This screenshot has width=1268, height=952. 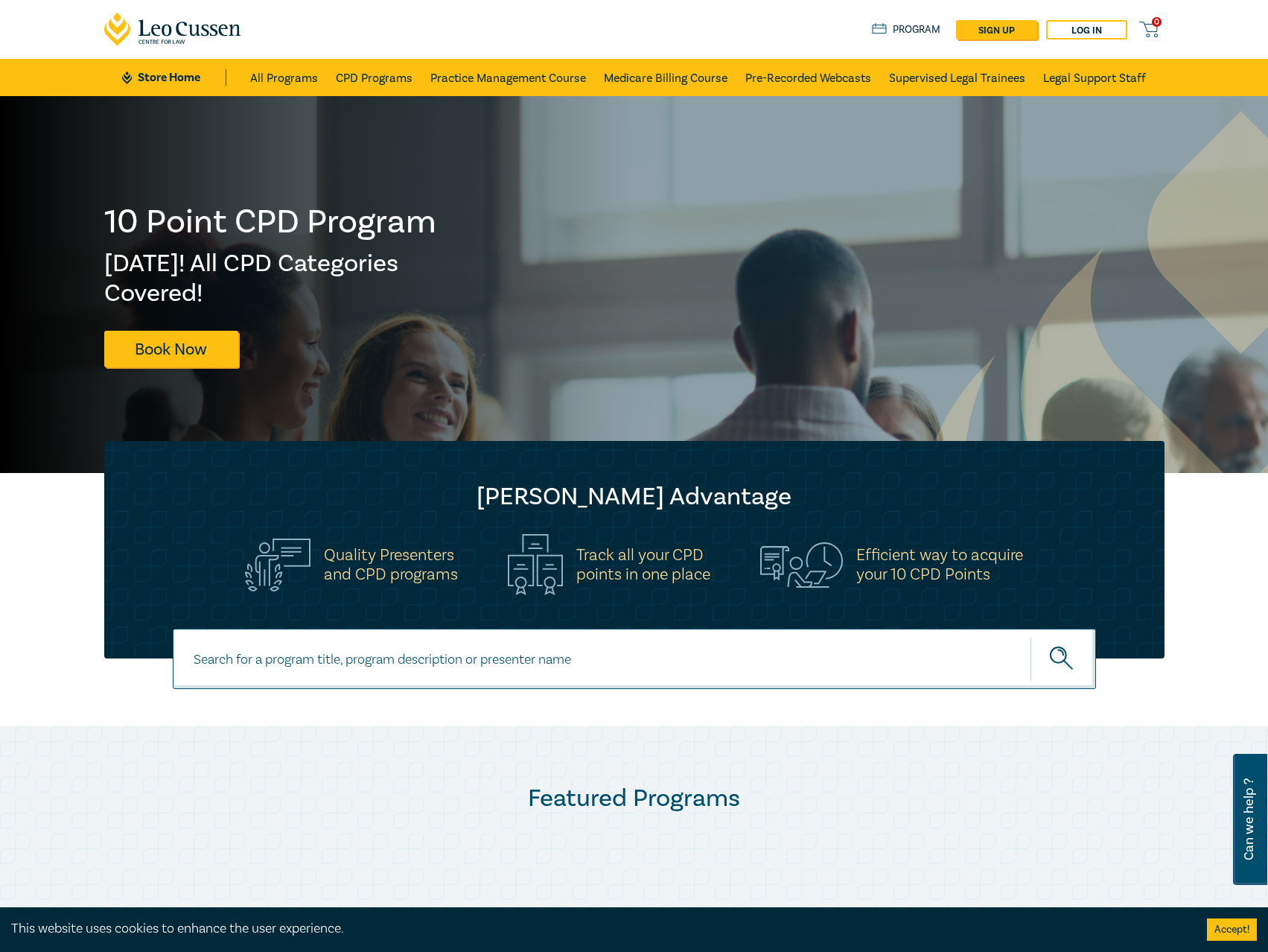 What do you see at coordinates (957, 77) in the screenshot?
I see `a: Supervised Legal Trainees` at bounding box center [957, 77].